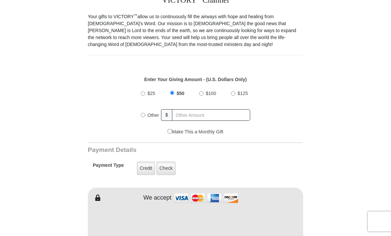 Image resolution: width=391 pixels, height=236 pixels. What do you see at coordinates (170, 131) in the screenshot?
I see `input: Make This a Monthly Gift` at bounding box center [170, 131].